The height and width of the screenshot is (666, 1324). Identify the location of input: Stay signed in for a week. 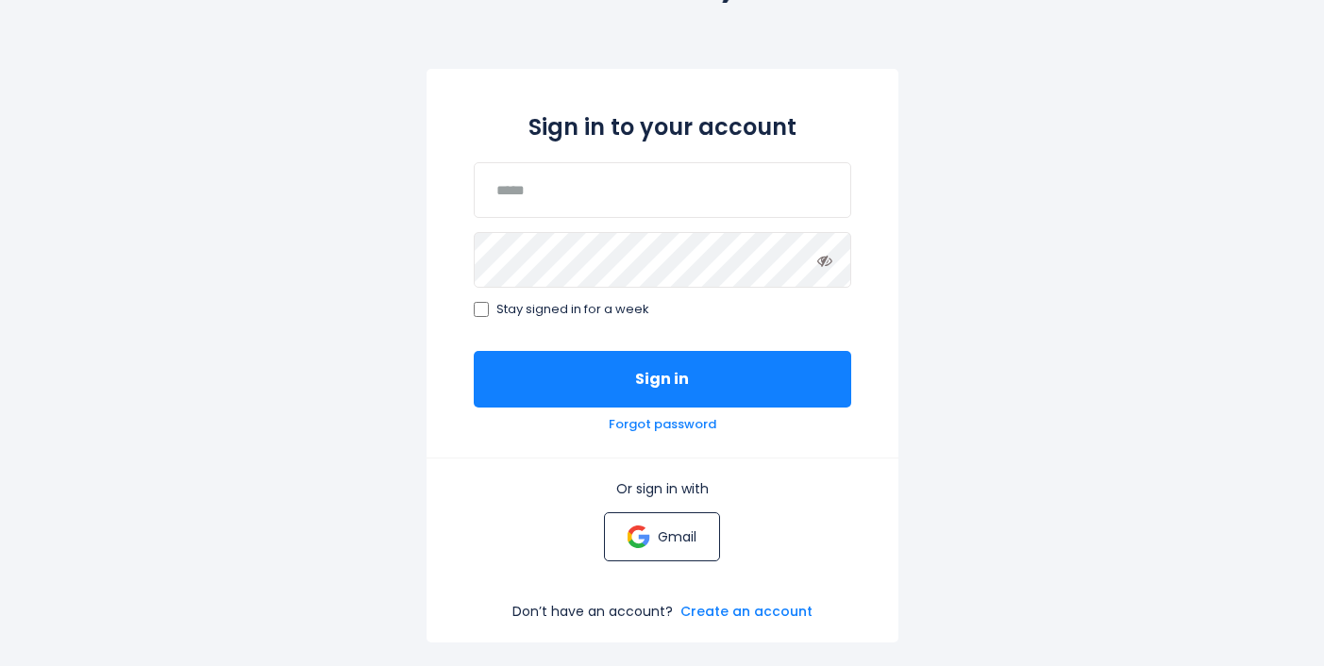
(481, 310).